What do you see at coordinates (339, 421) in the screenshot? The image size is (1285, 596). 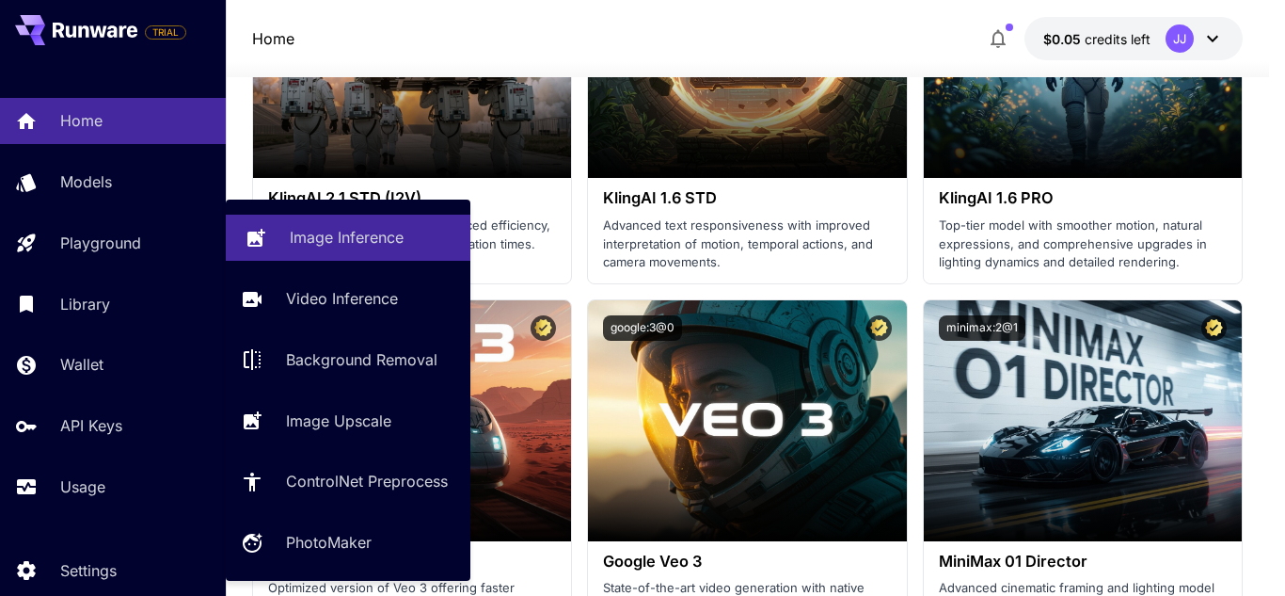 I see `p: Image Upscale` at bounding box center [339, 421].